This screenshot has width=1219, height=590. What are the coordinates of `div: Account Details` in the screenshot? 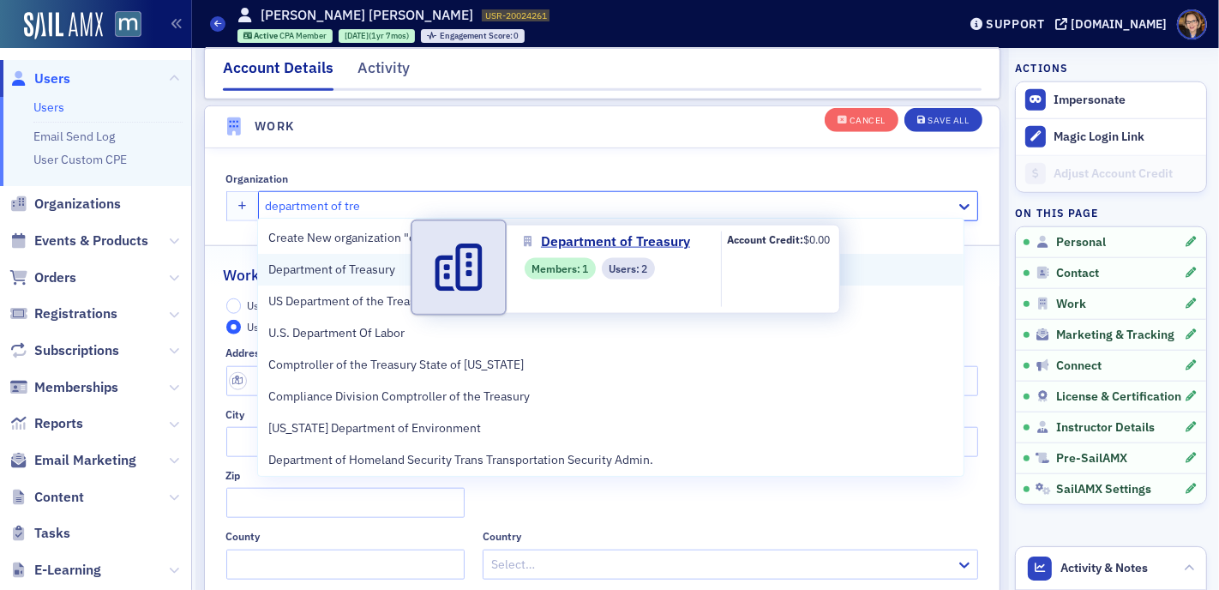 It's located at (278, 74).